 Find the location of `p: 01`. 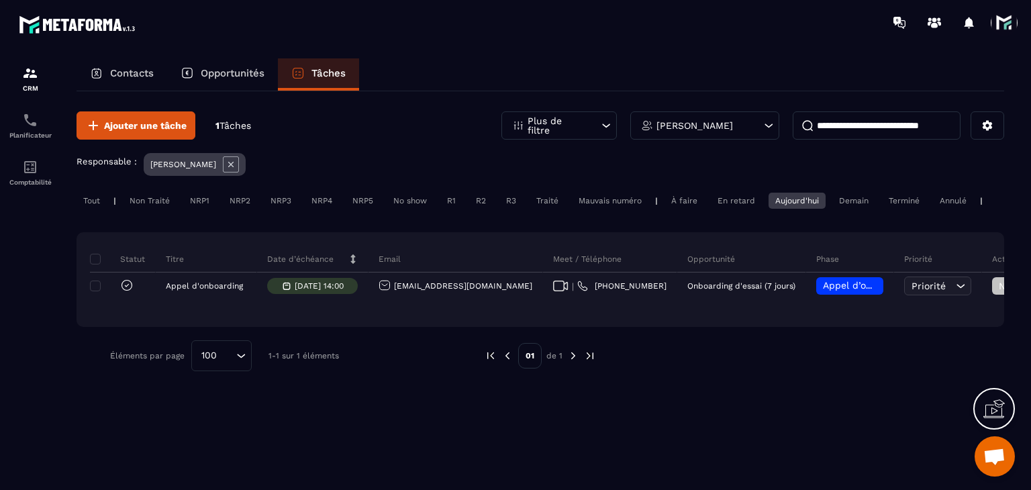

p: 01 is located at coordinates (529, 356).